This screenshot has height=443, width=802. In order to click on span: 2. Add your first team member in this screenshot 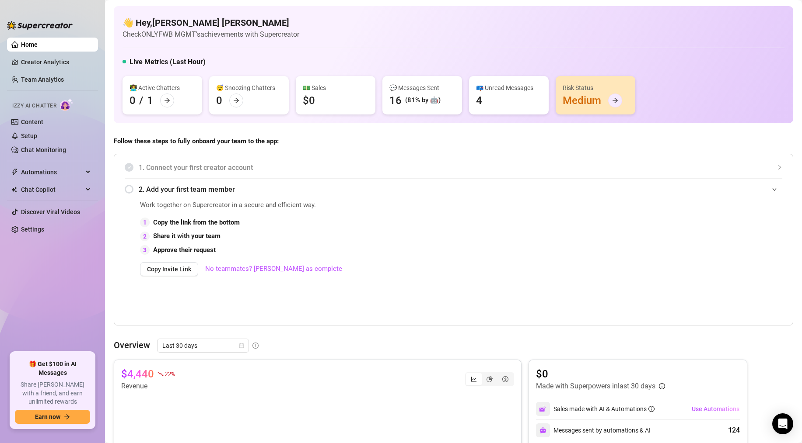, I will do `click(460, 189)`.